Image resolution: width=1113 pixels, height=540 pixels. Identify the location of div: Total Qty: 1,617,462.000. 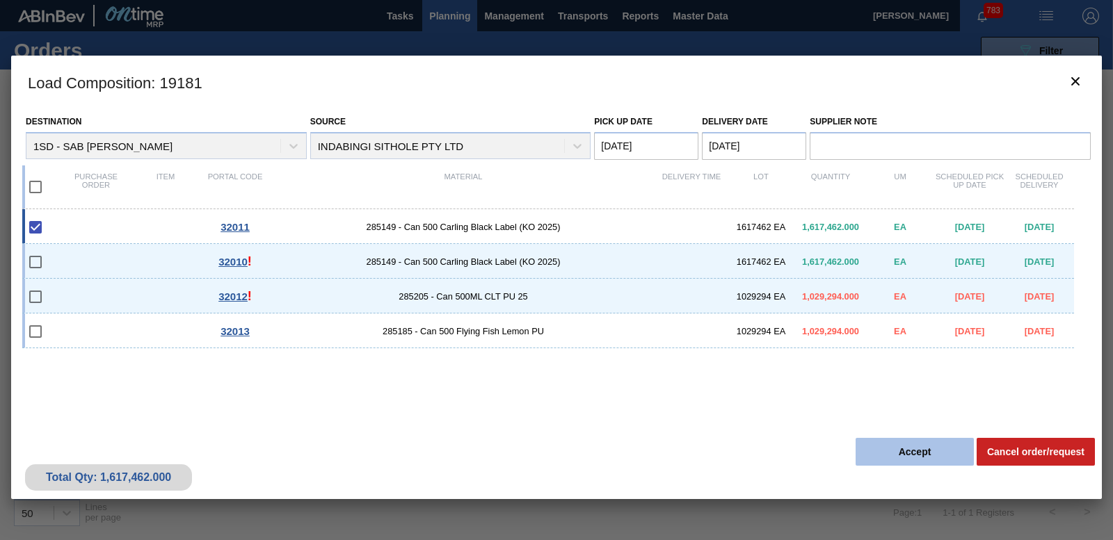
(109, 478).